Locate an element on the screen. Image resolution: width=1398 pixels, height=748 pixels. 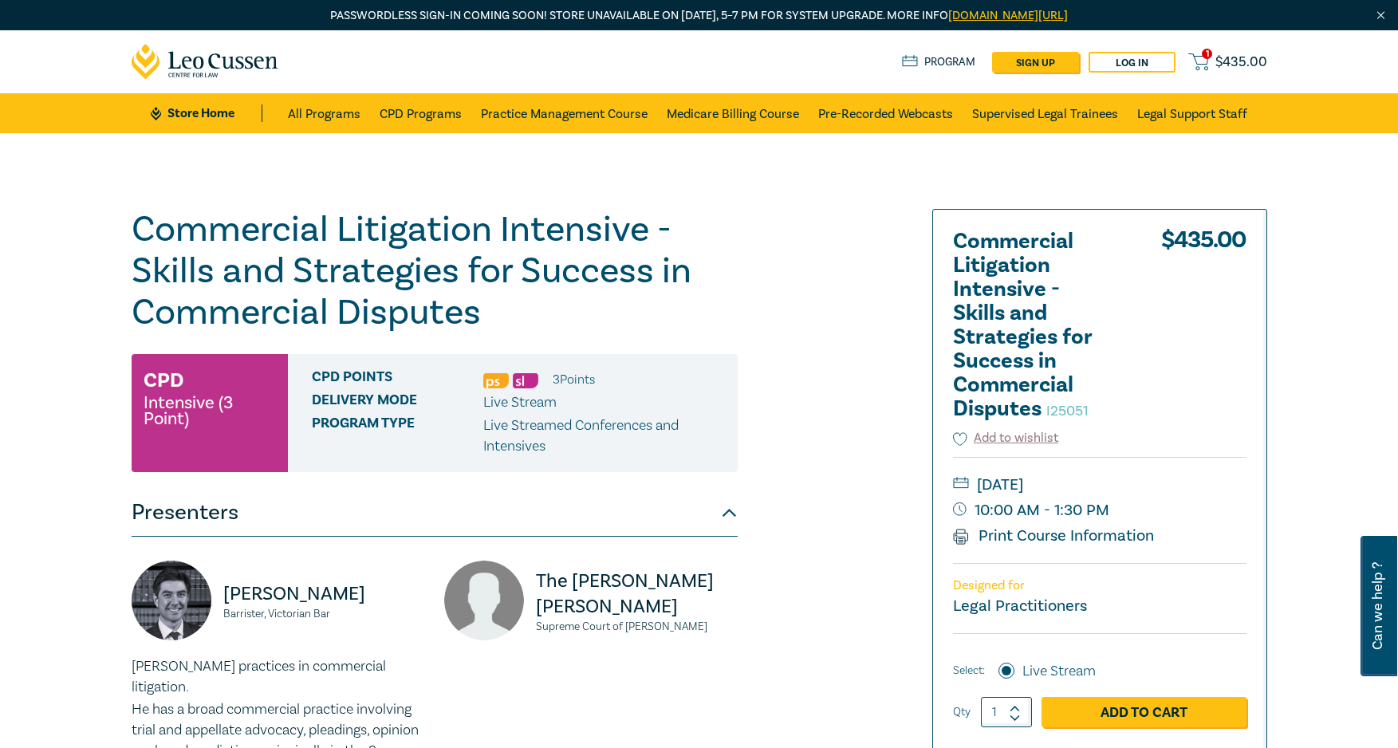
img: https://s3.ap-southeast-2.amazonaws.com/leo-cussen-store-production-content/Contacts/Jonathan%20W... is located at coordinates (171, 600).